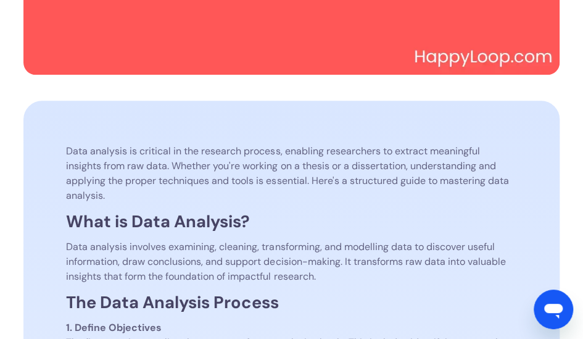 This screenshot has width=583, height=339. I want to click on strong: The Data Analysis Process, so click(172, 302).